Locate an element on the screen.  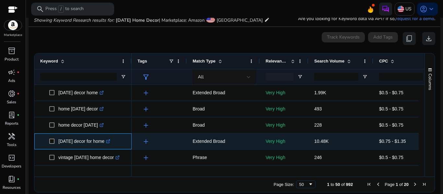
p: Product is located at coordinates (11, 59).